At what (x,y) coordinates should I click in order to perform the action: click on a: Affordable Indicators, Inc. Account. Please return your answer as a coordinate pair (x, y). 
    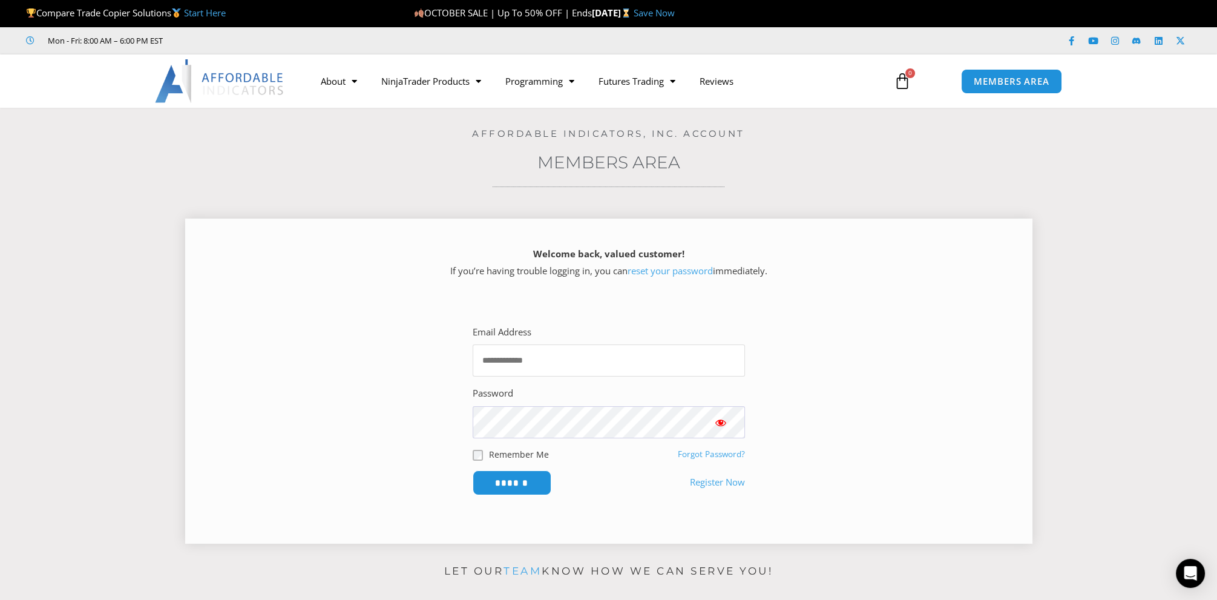
    Looking at the image, I should click on (608, 133).